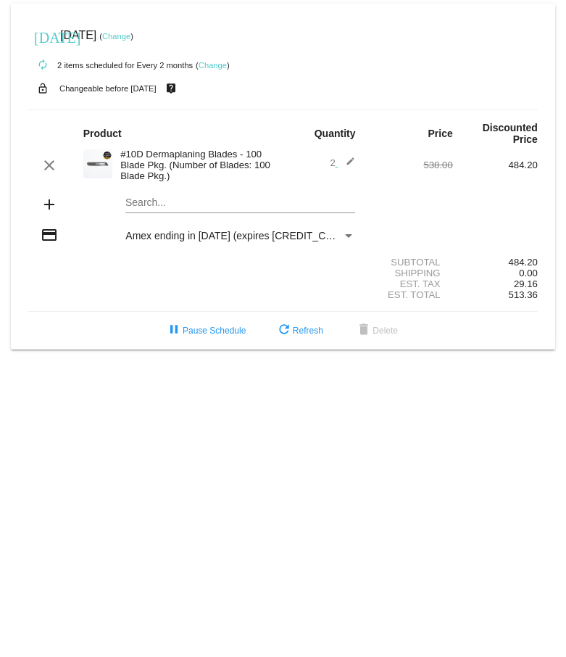  Describe the element at coordinates (364, 330) in the screenshot. I see `mat-icon: delete` at that location.